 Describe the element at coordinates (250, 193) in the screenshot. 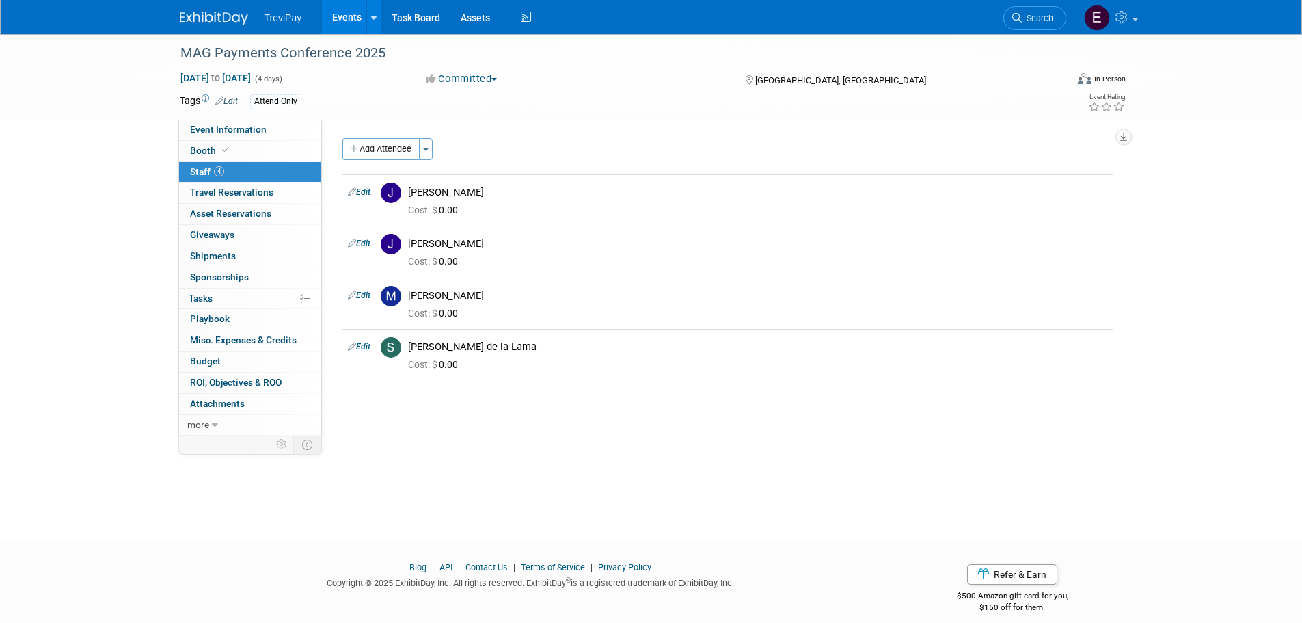

I see `a: Travel Reservations` at that location.